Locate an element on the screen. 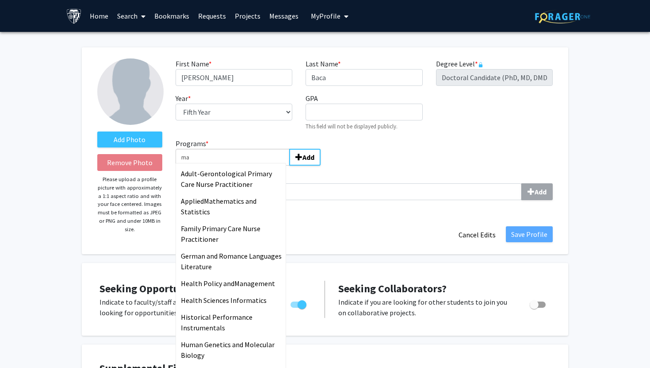 The image size is (650, 368). button: Cancel Edits is located at coordinates (477, 234).